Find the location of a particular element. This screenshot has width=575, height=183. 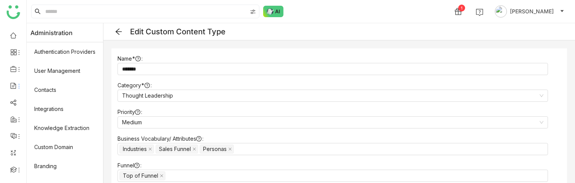

img: avatar is located at coordinates (501, 11).